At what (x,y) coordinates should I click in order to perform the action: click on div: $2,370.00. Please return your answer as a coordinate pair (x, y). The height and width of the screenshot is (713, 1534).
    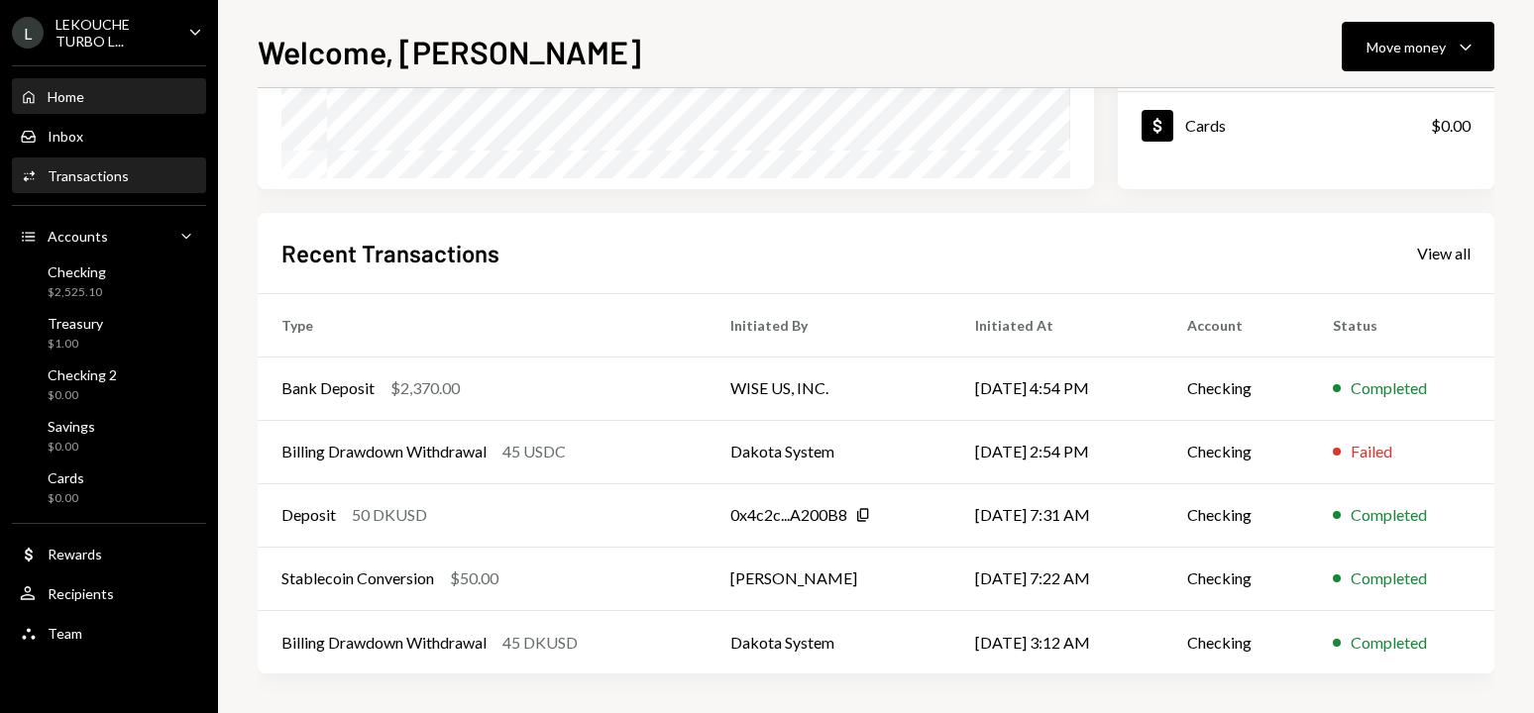
    Looking at the image, I should click on (425, 388).